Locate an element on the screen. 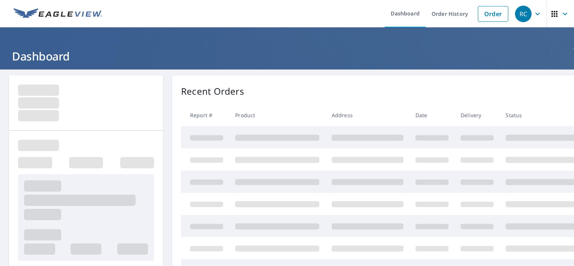  div: RC is located at coordinates (524, 14).